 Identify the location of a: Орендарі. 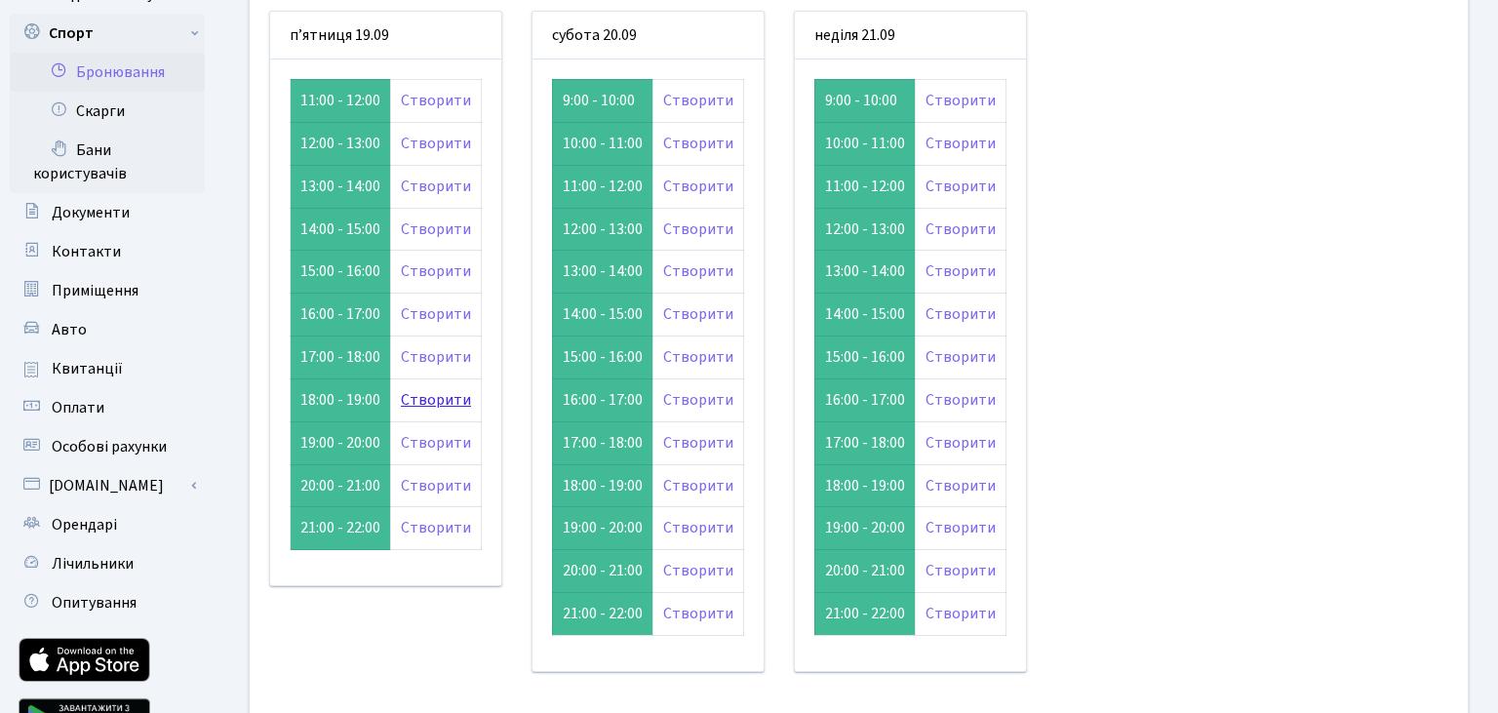
(107, 525).